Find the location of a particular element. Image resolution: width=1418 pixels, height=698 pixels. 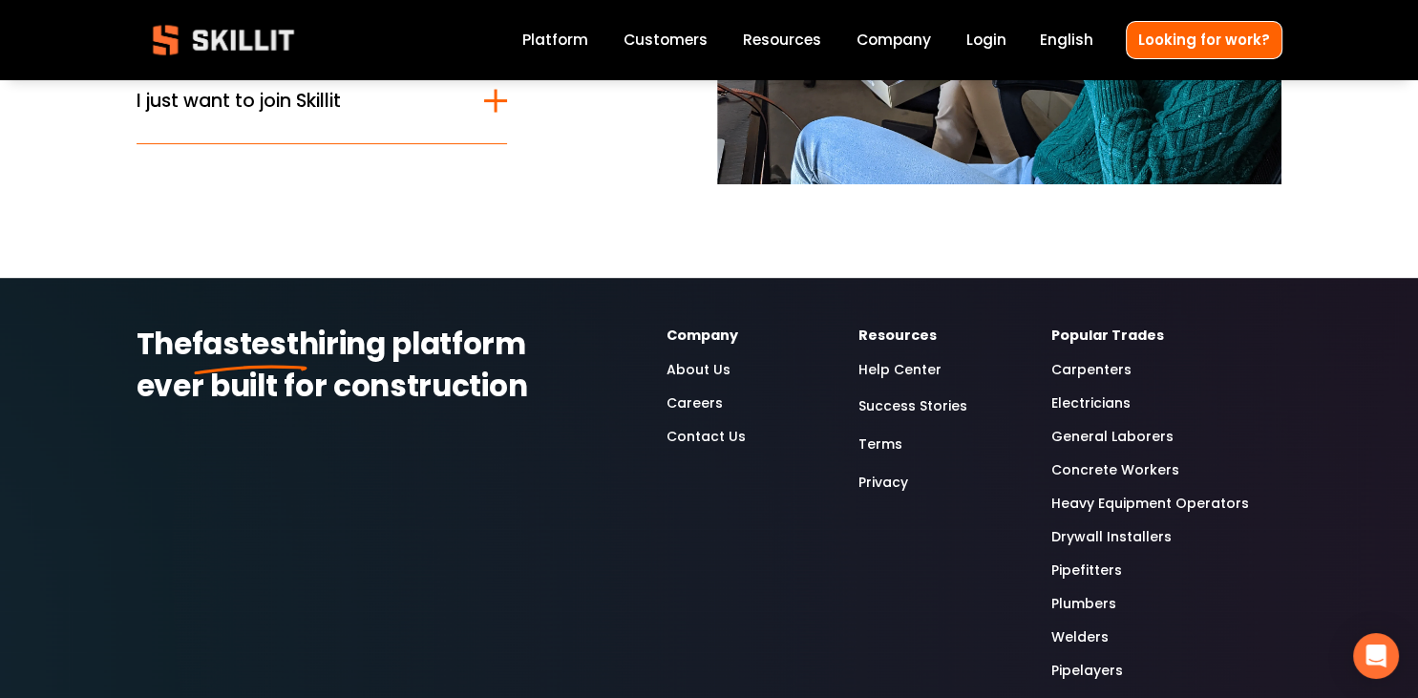

a: Pipelayers is located at coordinates (1086, 670).